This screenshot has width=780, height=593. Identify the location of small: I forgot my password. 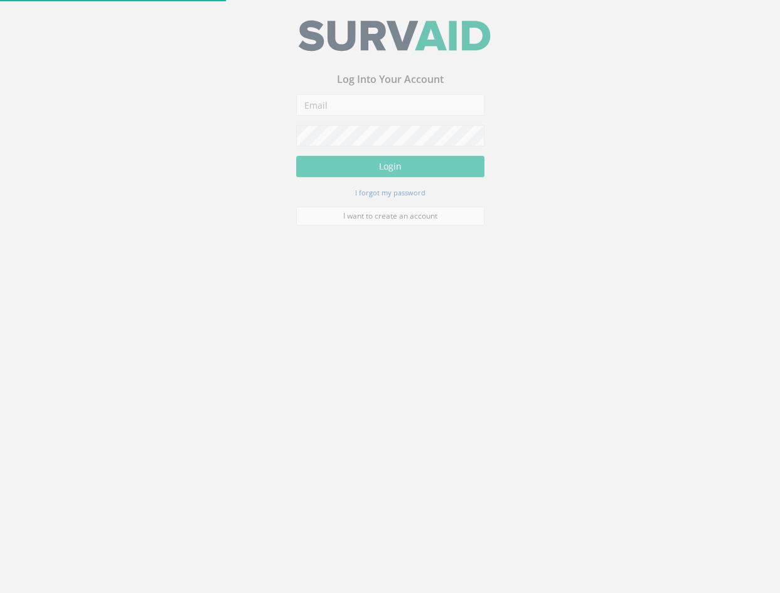
(390, 197).